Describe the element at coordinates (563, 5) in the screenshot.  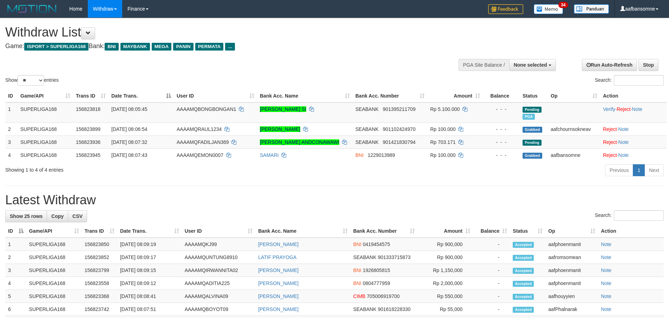
I see `span: 34` at that location.